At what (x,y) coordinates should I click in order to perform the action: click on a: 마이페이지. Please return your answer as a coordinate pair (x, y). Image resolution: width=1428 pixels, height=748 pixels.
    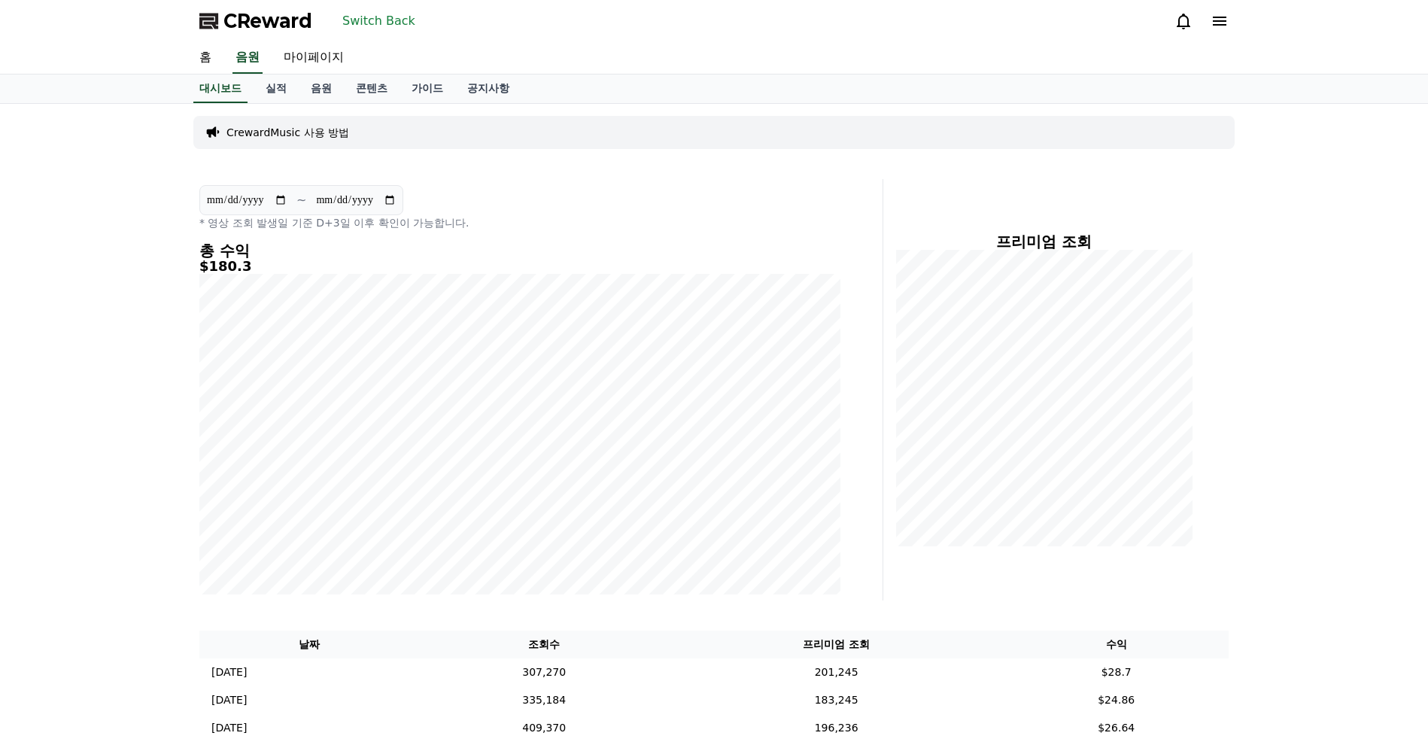
    Looking at the image, I should click on (314, 58).